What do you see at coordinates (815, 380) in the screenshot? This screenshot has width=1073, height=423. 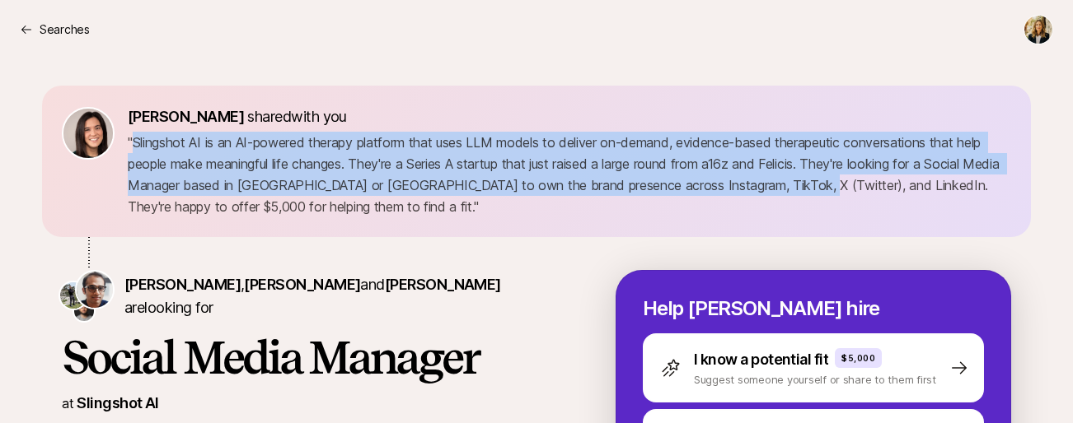 I see `p: Suggest someone yourself or share to them first` at bounding box center [815, 380].